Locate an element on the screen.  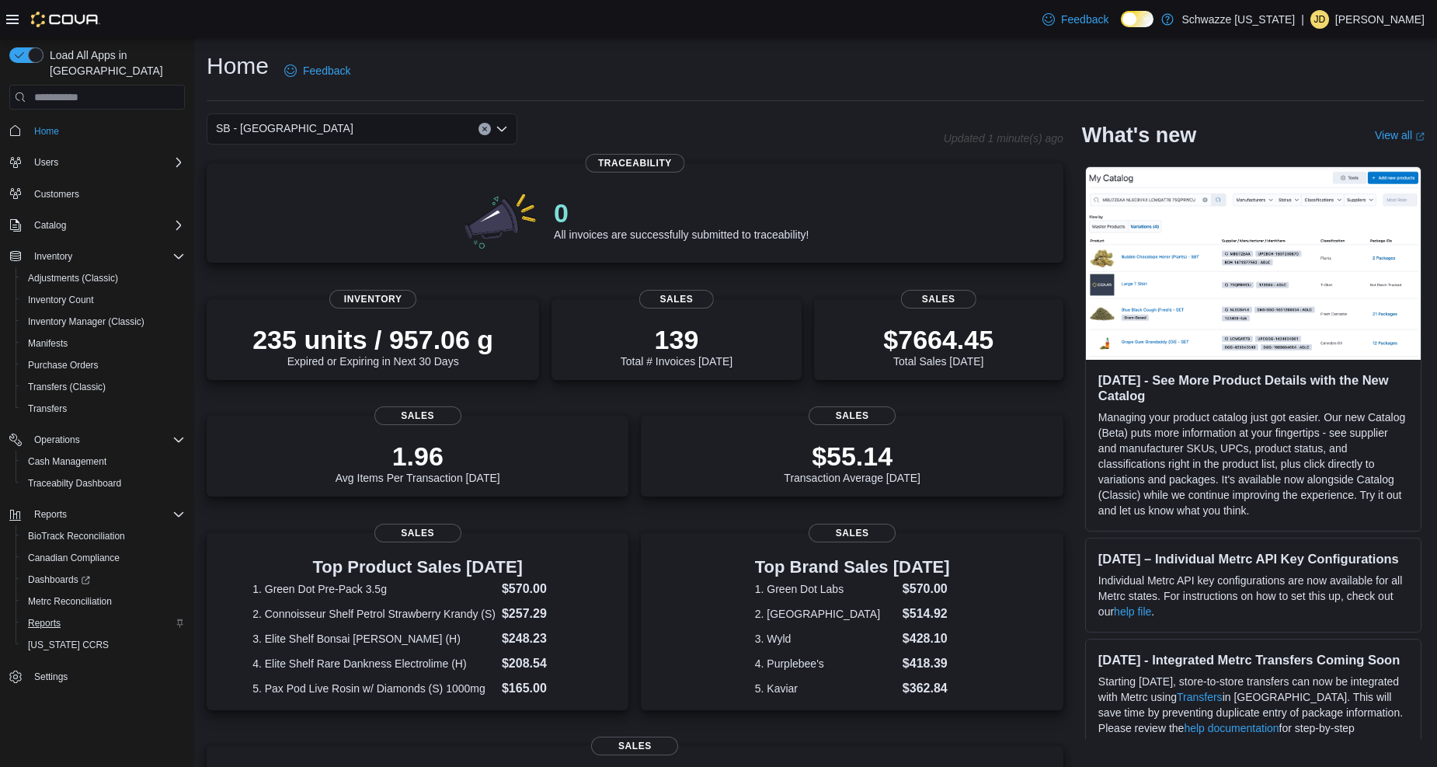
button: Operations is located at coordinates (57, 440).